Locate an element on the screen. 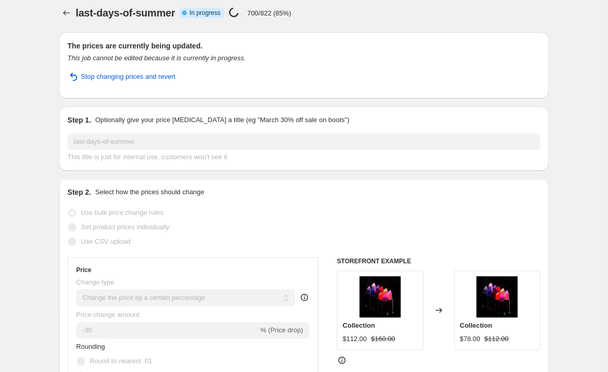  i: This job cannot be edited because it is currently in progress. is located at coordinates (156, 58).